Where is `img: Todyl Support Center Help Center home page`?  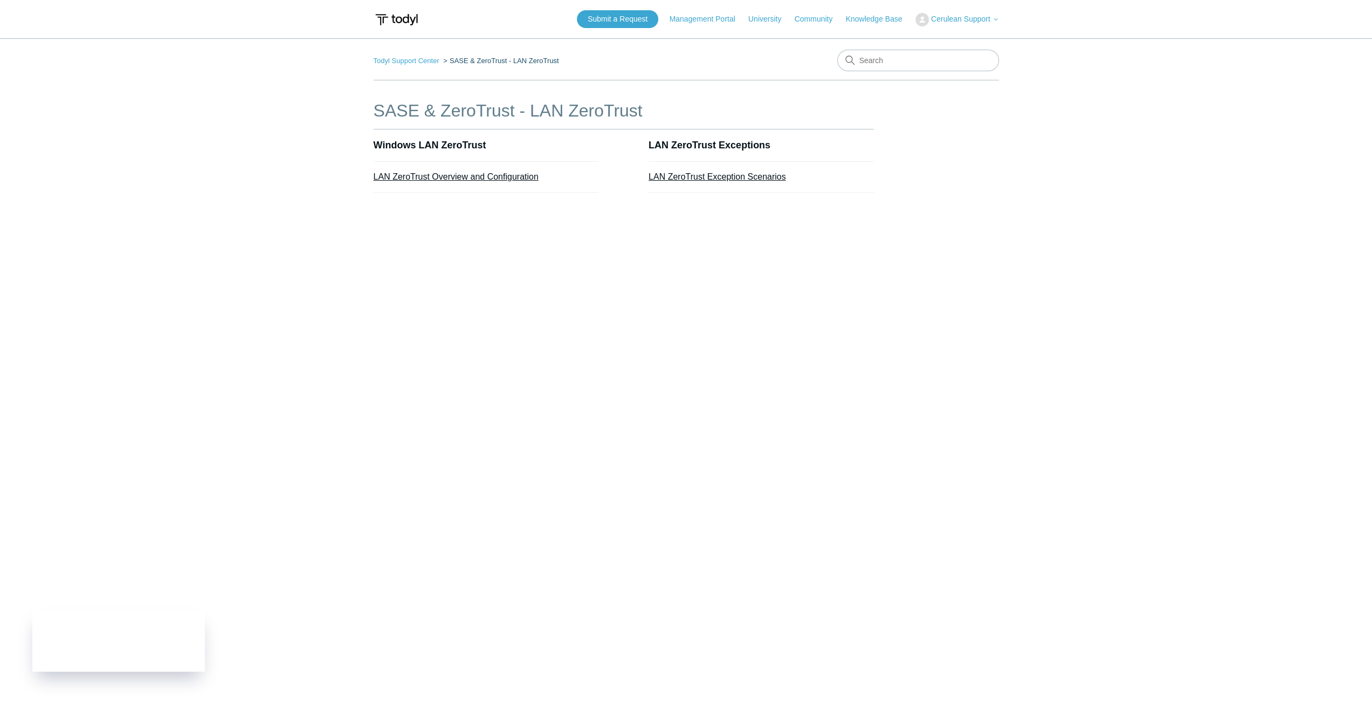 img: Todyl Support Center Help Center home page is located at coordinates (396, 19).